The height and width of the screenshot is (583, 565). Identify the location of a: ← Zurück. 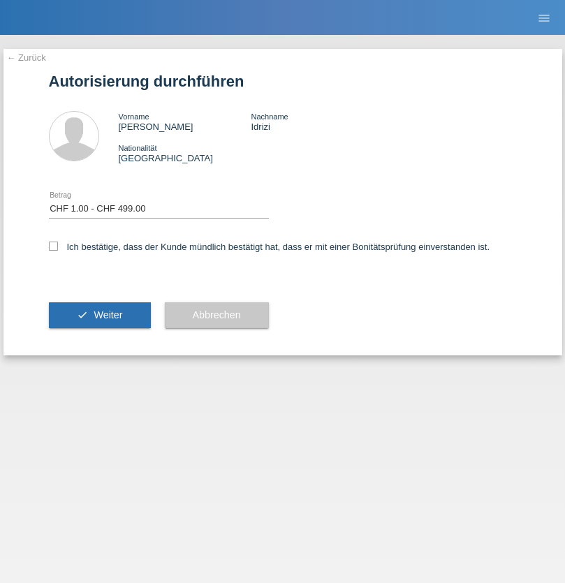
(27, 57).